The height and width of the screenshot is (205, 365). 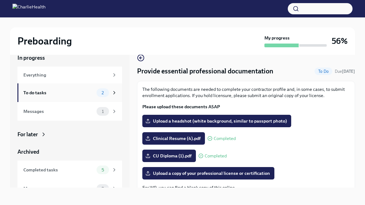 What do you see at coordinates (70, 58) in the screenshot?
I see `div: In progress` at bounding box center [70, 58].